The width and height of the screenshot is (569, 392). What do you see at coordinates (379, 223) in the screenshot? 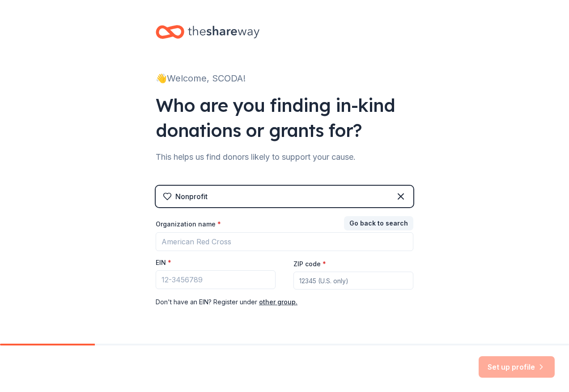
I see `button: Go back to search` at bounding box center [379, 223].